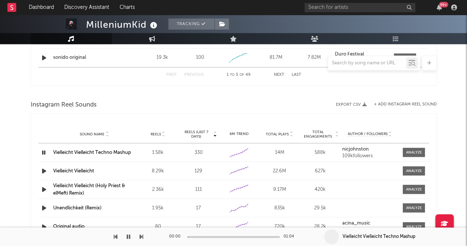 Image resolution: width=467 pixels, height=246 pixels. Describe the element at coordinates (171, 74) in the screenshot. I see `button: First` at that location.